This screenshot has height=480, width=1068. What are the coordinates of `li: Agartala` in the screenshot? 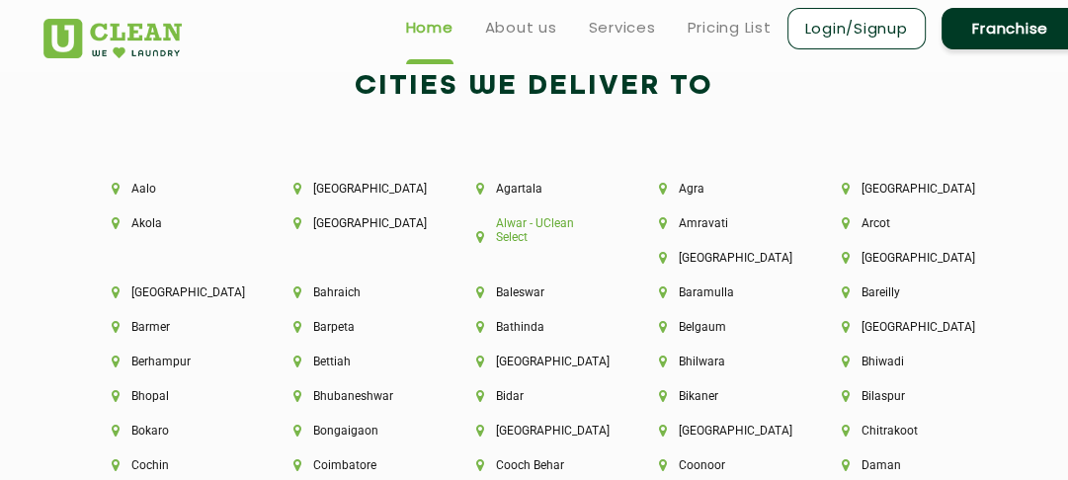 It's located at (534, 189).